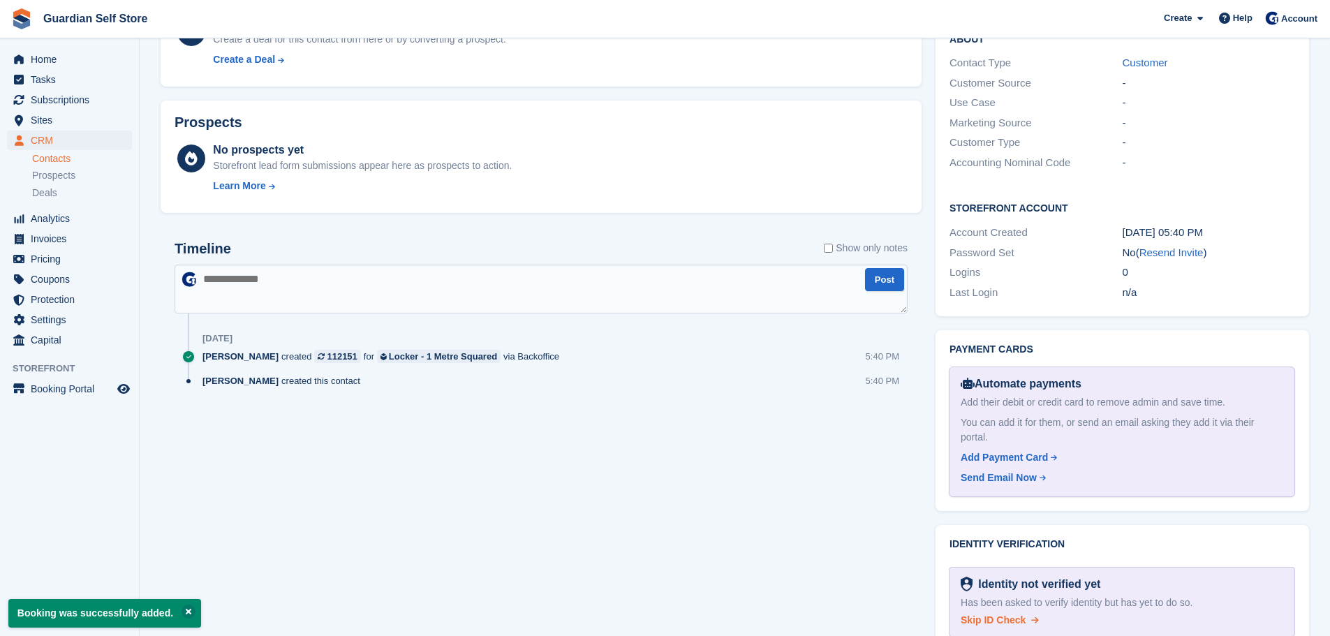  Describe the element at coordinates (124, 389) in the screenshot. I see `a: Preview store` at that location.